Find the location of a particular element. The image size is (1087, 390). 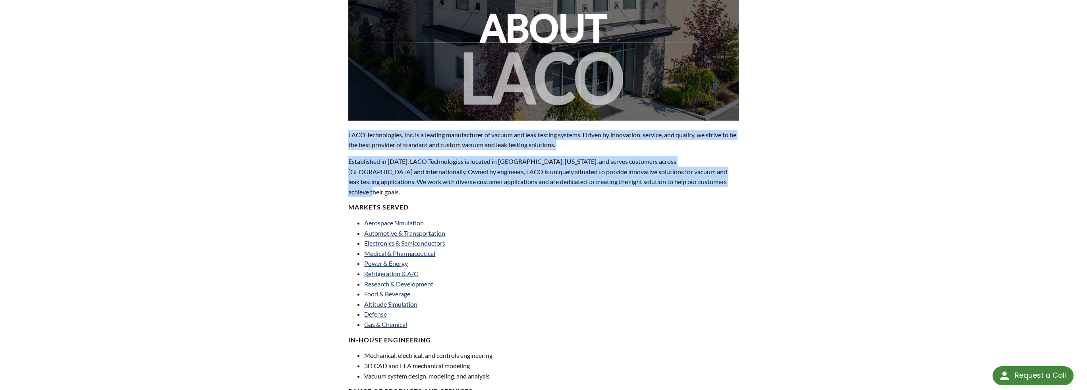

a: Gas & Chemical is located at coordinates (386, 324).